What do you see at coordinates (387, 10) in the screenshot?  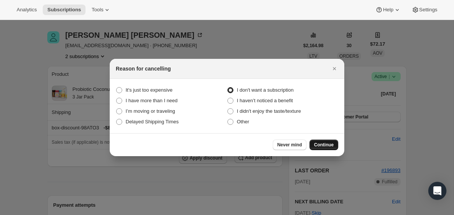 I see `button: Help` at bounding box center [387, 10].